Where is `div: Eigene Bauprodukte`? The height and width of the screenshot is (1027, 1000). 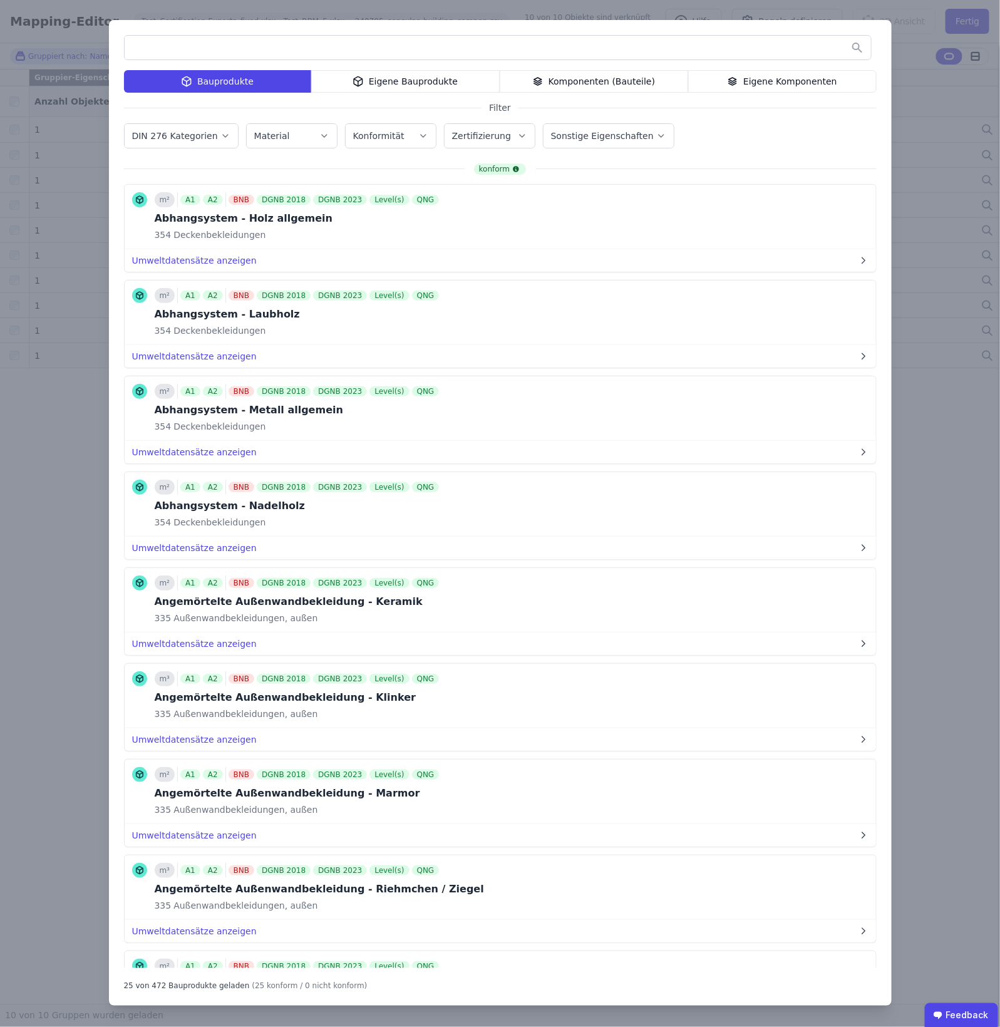
div: Eigene Bauprodukte is located at coordinates (405, 81).